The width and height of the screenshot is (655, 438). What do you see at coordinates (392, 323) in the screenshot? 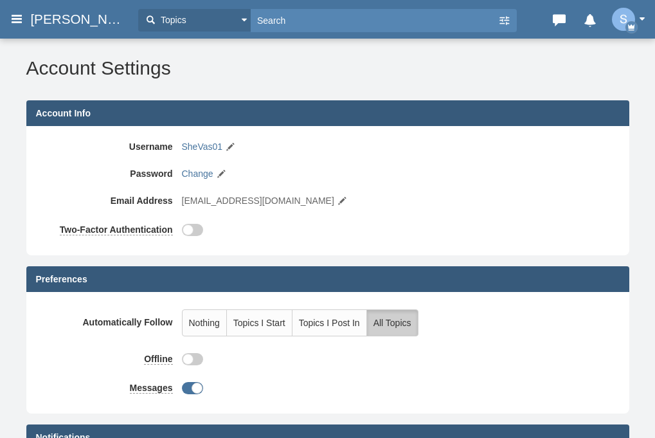
I see `span: All Topics` at bounding box center [392, 323].